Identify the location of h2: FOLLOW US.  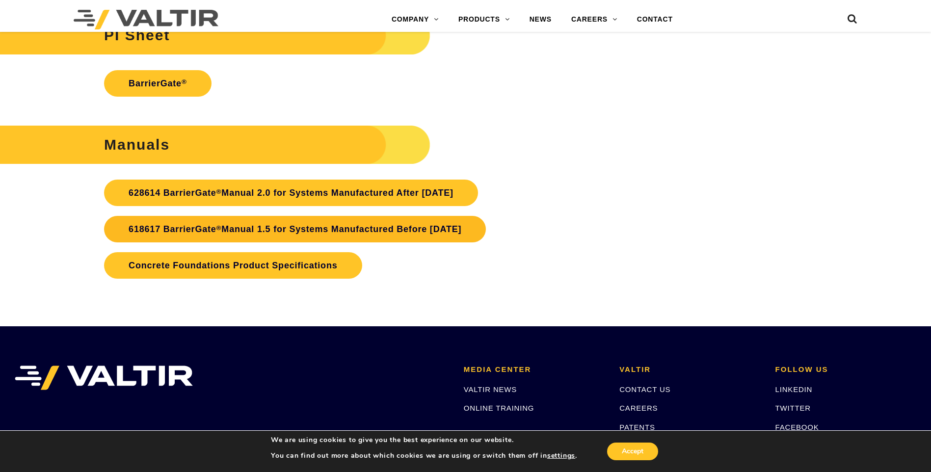
(846, 370).